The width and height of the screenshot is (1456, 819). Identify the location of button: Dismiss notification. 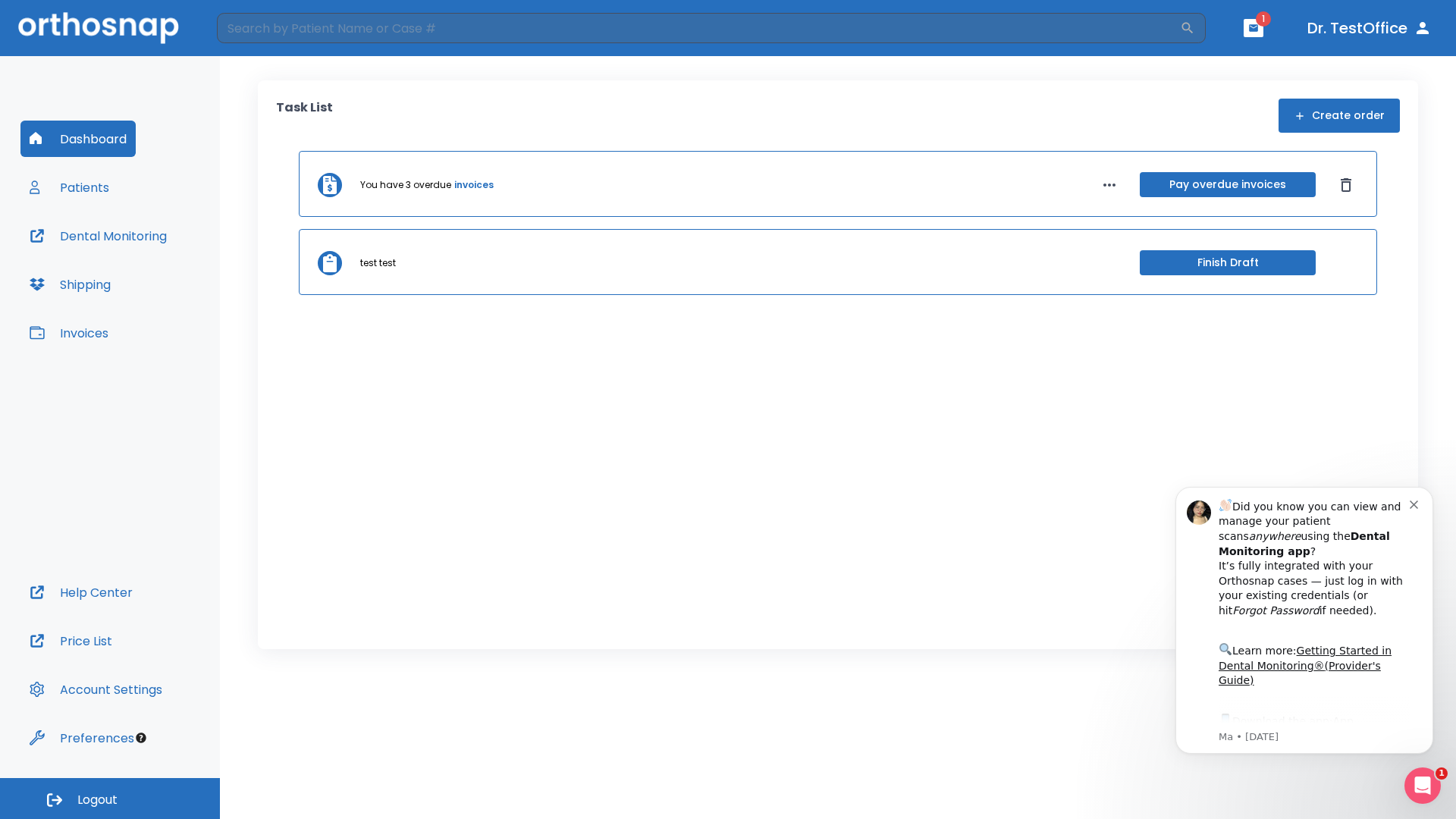
(263, 39).